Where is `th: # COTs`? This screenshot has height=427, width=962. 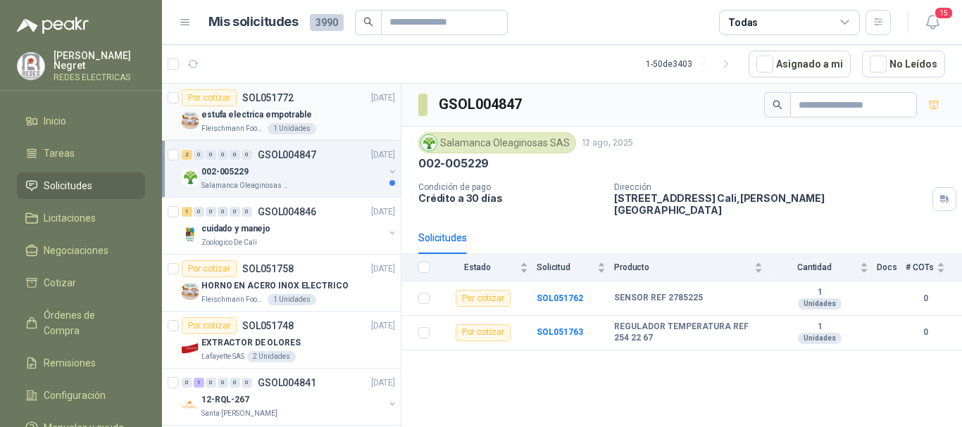
th: # COTs is located at coordinates (934, 268).